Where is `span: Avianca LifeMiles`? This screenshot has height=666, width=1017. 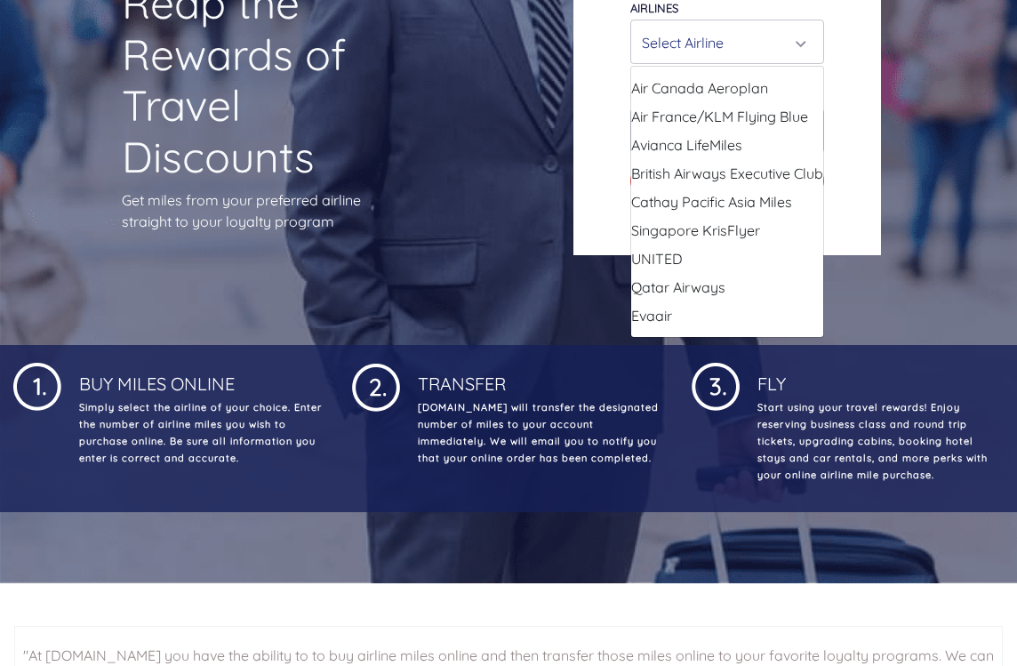
span: Avianca LifeMiles is located at coordinates (687, 145).